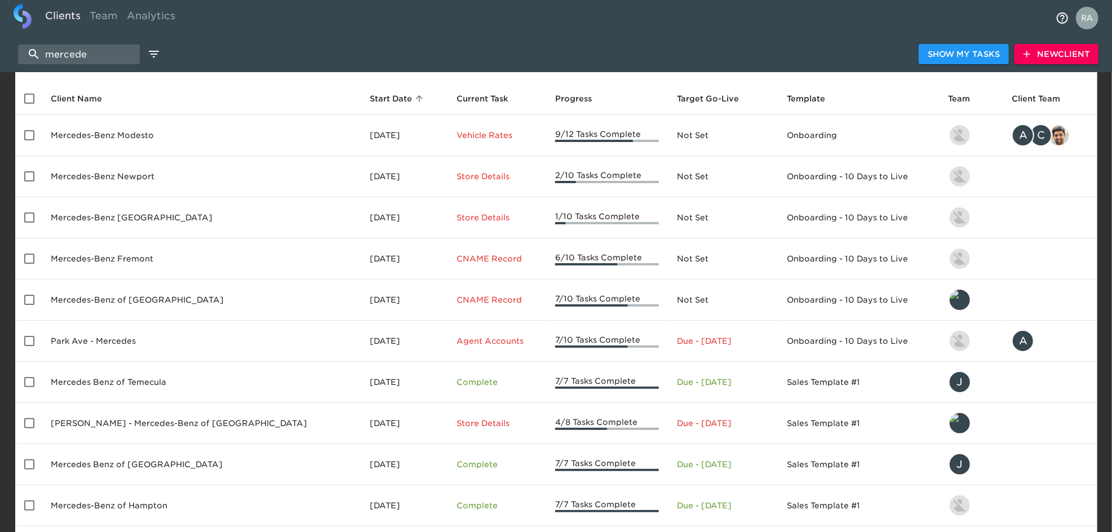 Image resolution: width=1112 pixels, height=532 pixels. Describe the element at coordinates (607, 176) in the screenshot. I see `td: 2/10 Tasks Complete` at that location.